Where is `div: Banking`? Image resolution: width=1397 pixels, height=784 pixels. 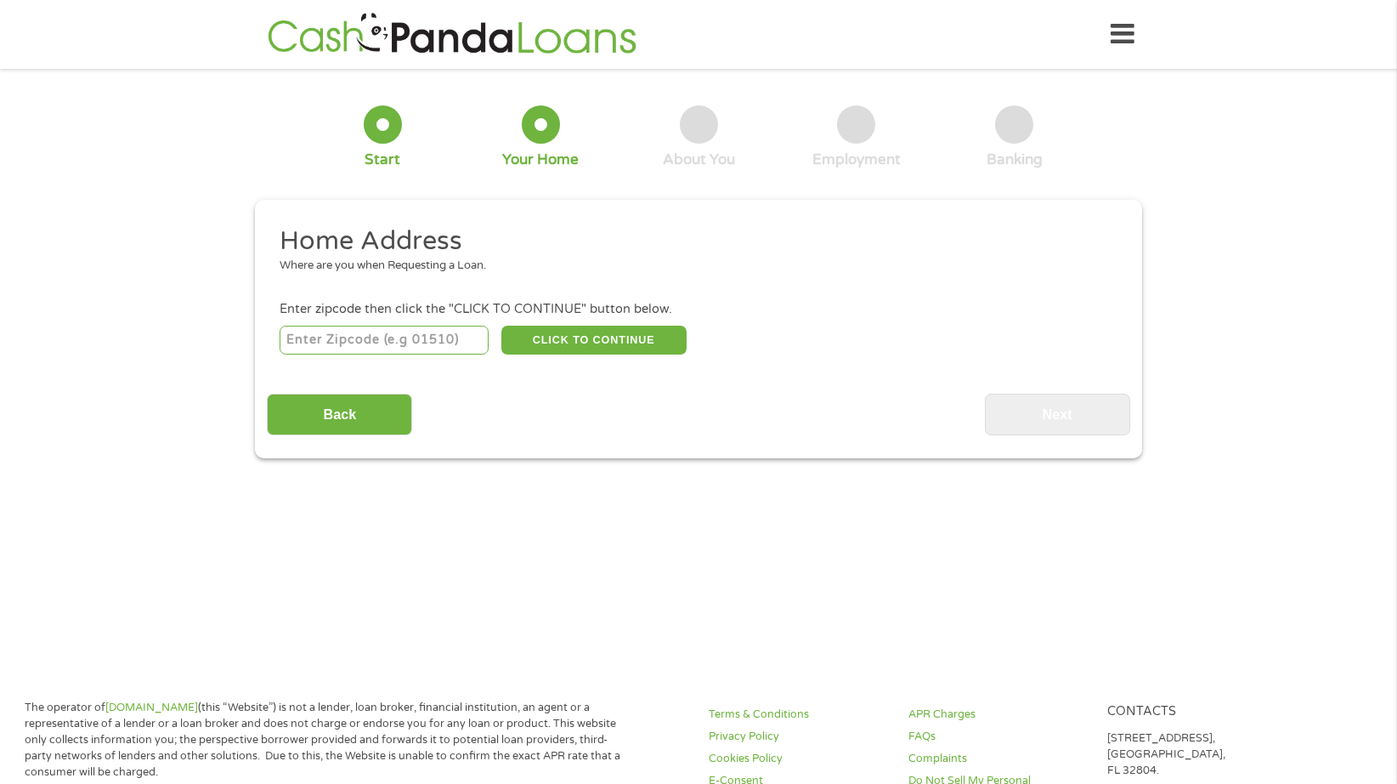
div: Banking is located at coordinates (1015, 160).